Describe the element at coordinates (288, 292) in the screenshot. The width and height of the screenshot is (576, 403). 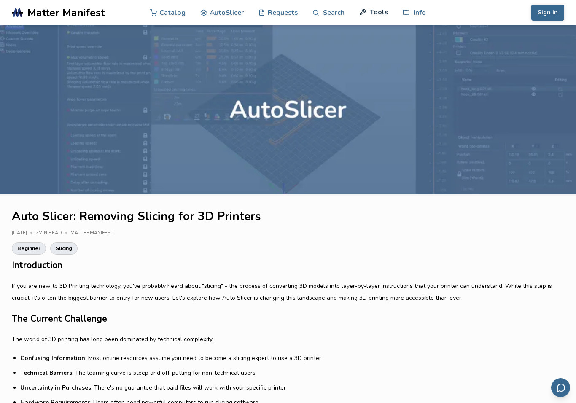
I see `p: If you are new to 3D Printing technology, you've probably heard about "slicing" - the process of ...` at that location.